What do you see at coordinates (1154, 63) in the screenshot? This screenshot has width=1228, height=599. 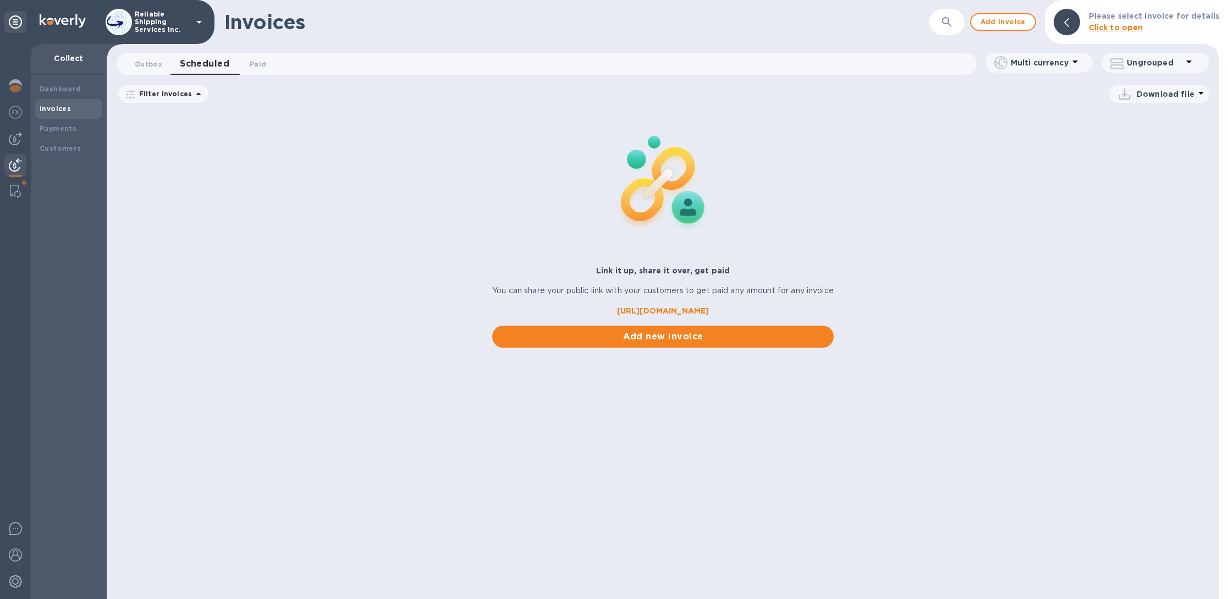 I see `p: Ungrouped` at bounding box center [1154, 63].